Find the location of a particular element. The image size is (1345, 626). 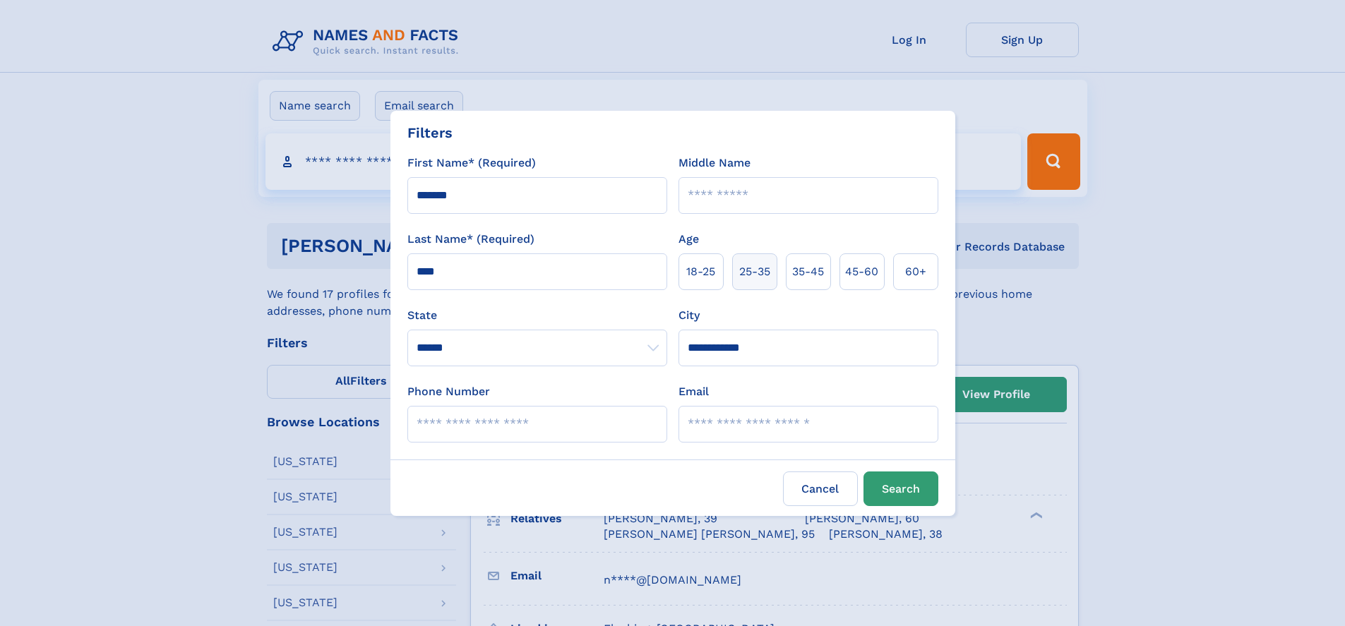

label: Last Name* (Required) is located at coordinates (471, 239).